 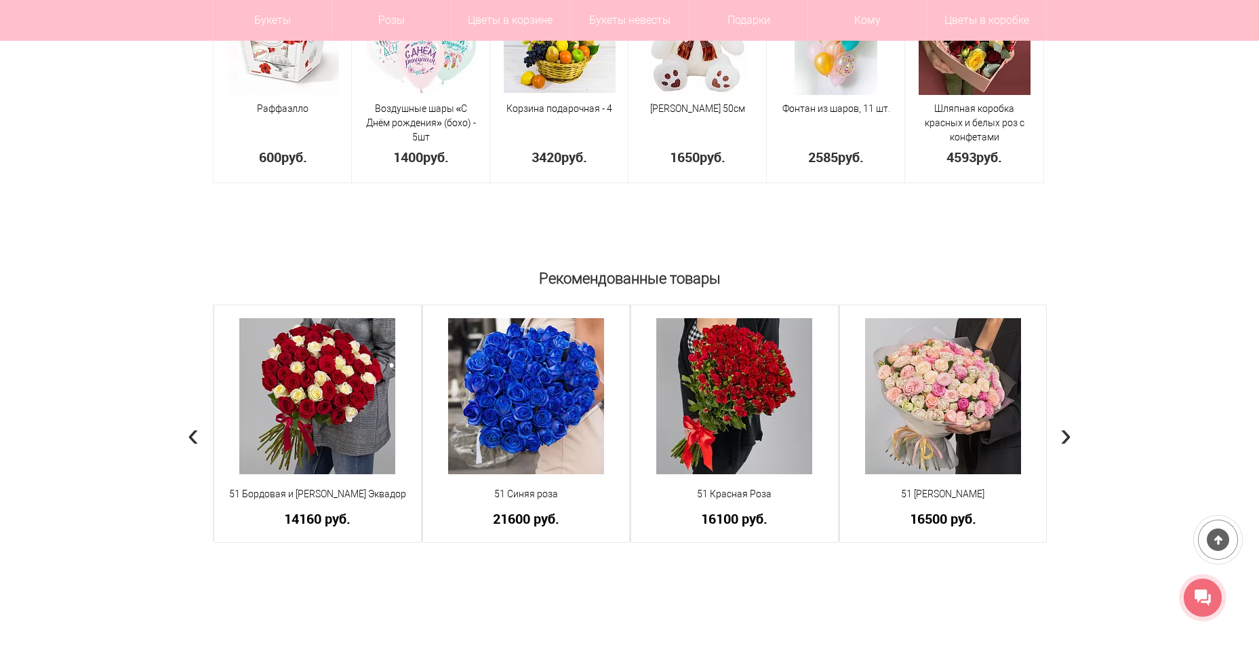 I want to click on a: Воздушные шары «С Днём рождения» (бохо) - 5шт, so click(x=421, y=123).